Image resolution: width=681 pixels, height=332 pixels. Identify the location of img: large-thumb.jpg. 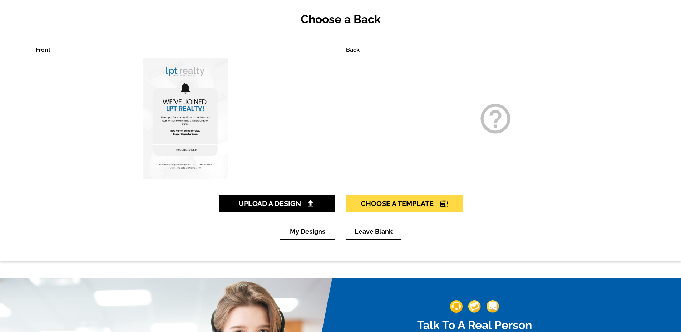
(185, 119).